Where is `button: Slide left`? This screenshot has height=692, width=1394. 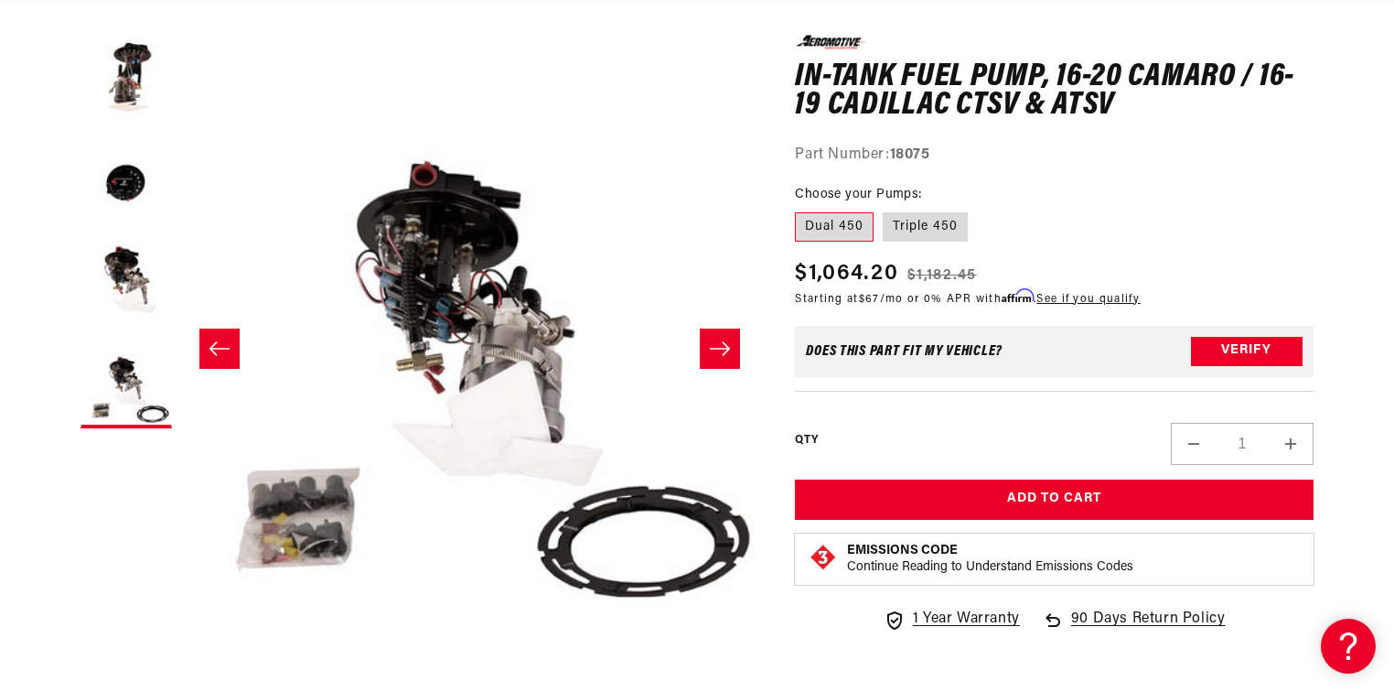
button: Slide left is located at coordinates (220, 349).